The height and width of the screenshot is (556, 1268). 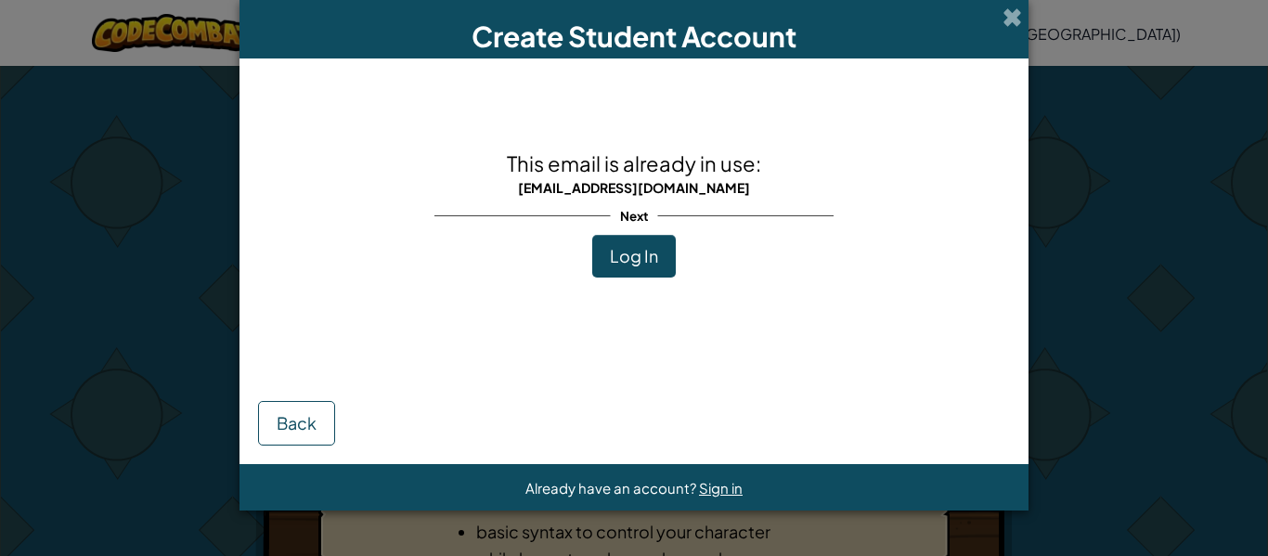 What do you see at coordinates (634, 256) in the screenshot?
I see `button: Log In` at bounding box center [634, 256].